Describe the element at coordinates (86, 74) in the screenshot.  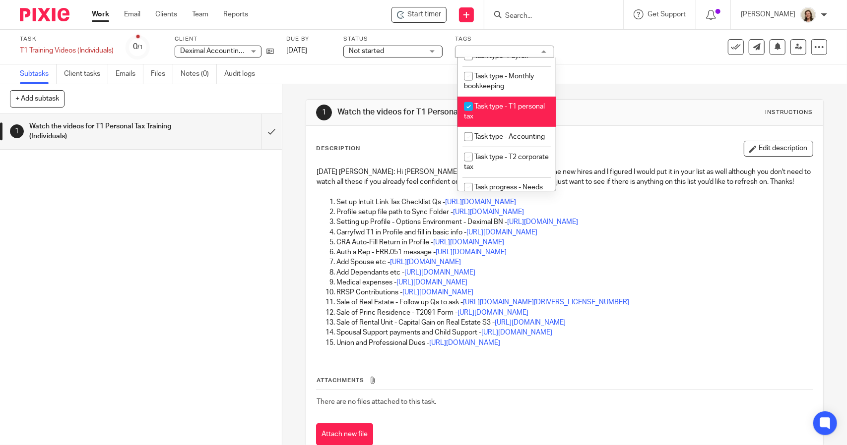
I see `a: Client tasks` at that location.